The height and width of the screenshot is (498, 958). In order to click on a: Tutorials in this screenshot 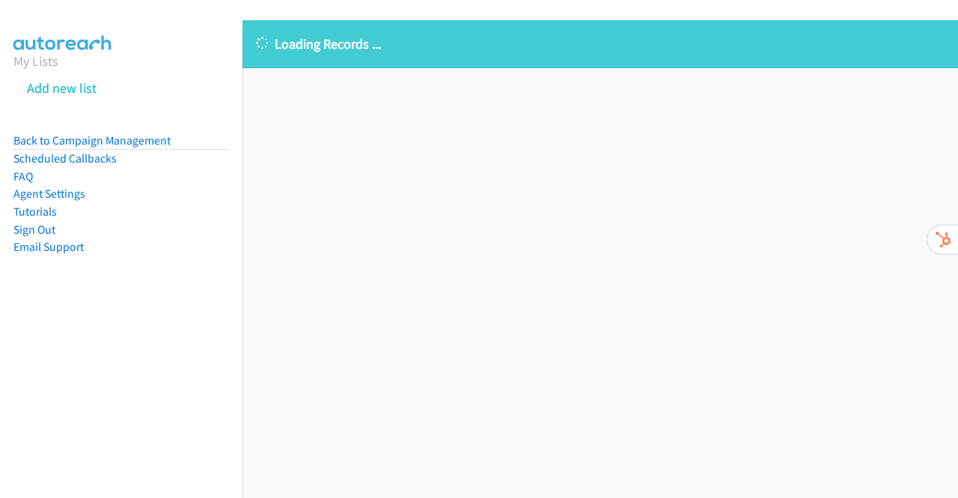, I will do `click(35, 211)`.